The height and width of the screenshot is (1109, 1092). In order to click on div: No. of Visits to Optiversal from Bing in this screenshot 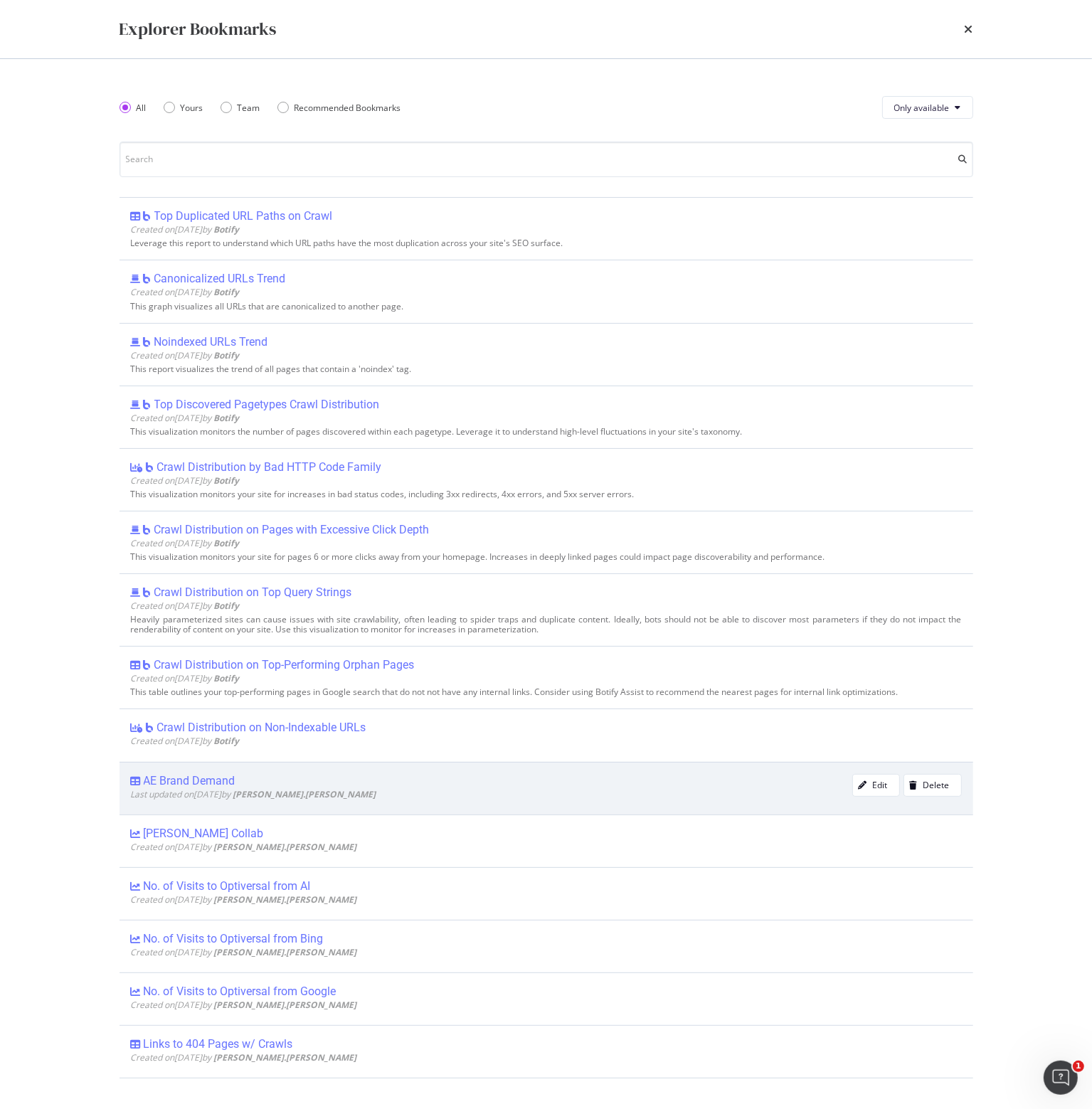, I will do `click(234, 939)`.